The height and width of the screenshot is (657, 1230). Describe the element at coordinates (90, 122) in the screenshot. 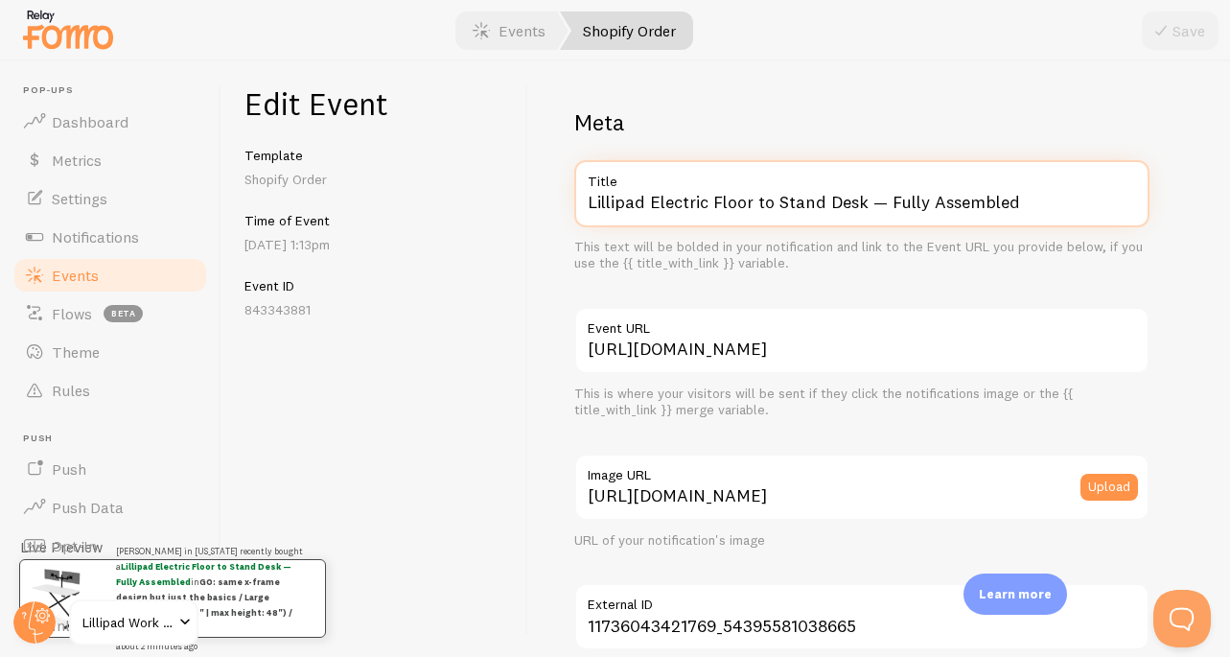

I see `span: Dashboard` at that location.